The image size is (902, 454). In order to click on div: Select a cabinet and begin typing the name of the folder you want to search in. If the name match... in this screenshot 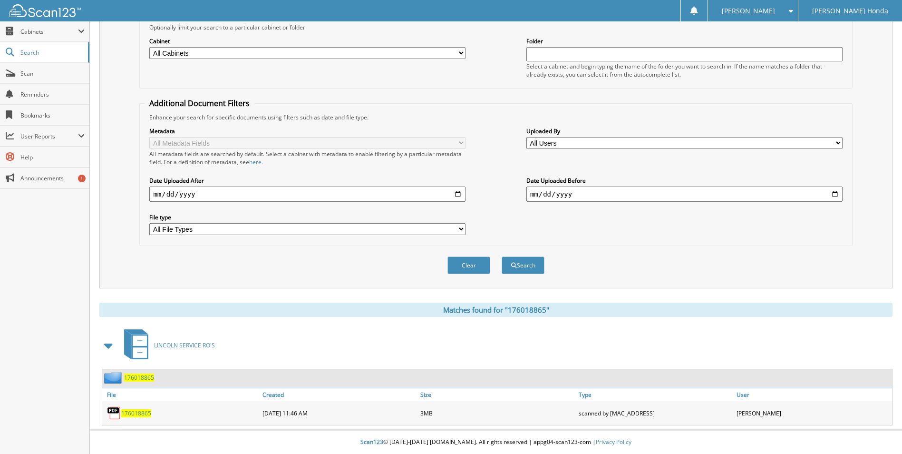, I will do `click(684, 70)`.